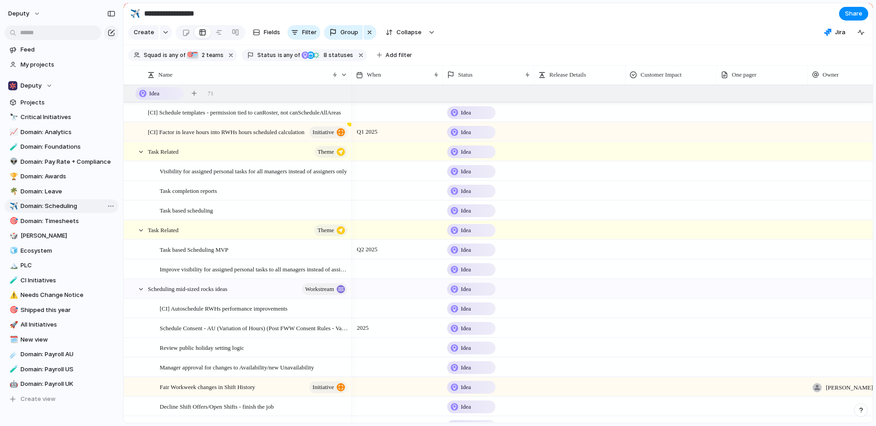  What do you see at coordinates (188, 289) in the screenshot?
I see `span: Scheduling mid-sized rocks ideas` at bounding box center [188, 289].